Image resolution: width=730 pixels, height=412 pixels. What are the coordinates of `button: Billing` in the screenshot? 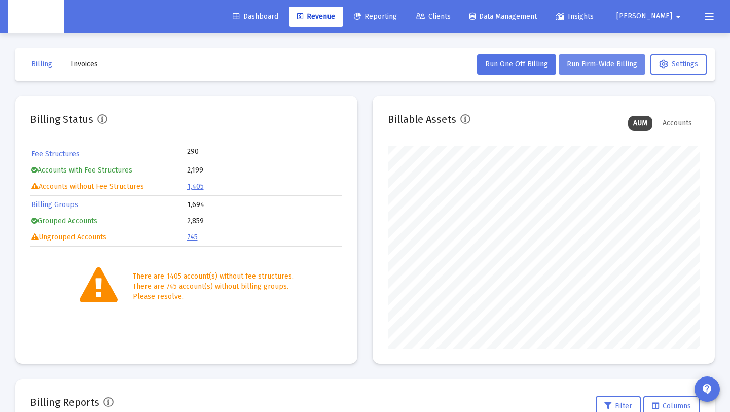 It's located at (42, 64).